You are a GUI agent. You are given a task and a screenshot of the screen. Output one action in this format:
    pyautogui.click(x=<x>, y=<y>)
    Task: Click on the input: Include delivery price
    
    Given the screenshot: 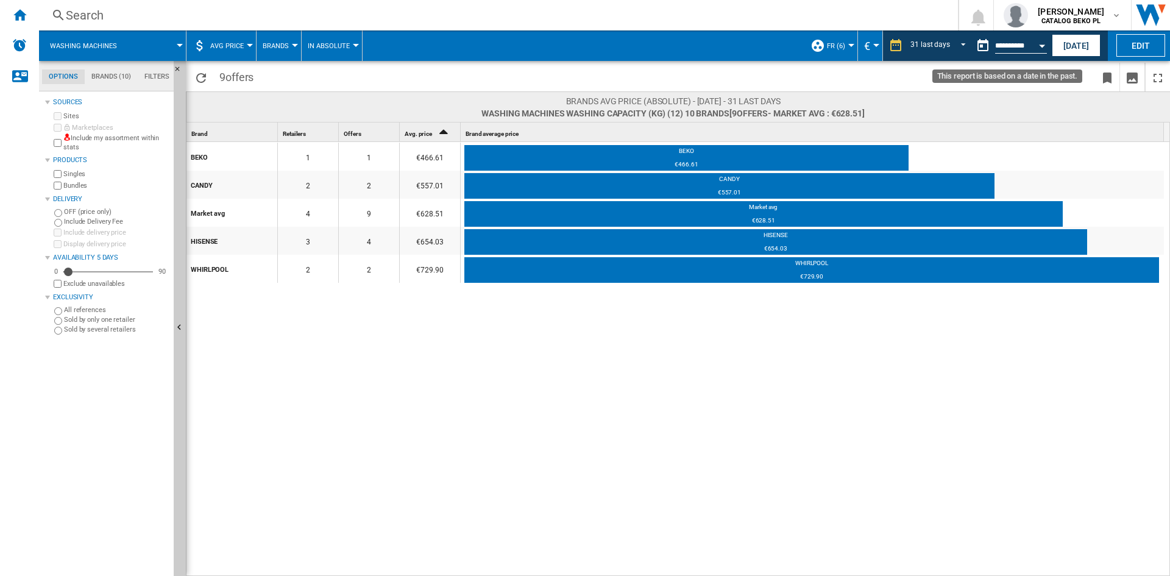 What is the action you would take?
    pyautogui.click(x=57, y=232)
    